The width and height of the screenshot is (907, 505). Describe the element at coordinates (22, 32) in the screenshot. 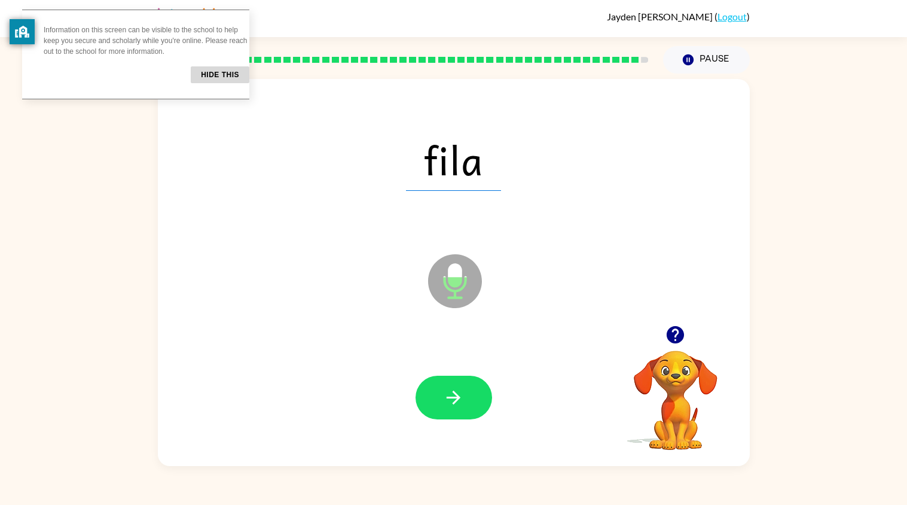

I see `button: privacy banner` at that location.